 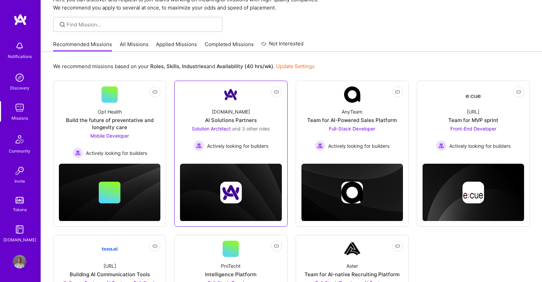 I want to click on i: icon SearchGrey, so click(x=62, y=24).